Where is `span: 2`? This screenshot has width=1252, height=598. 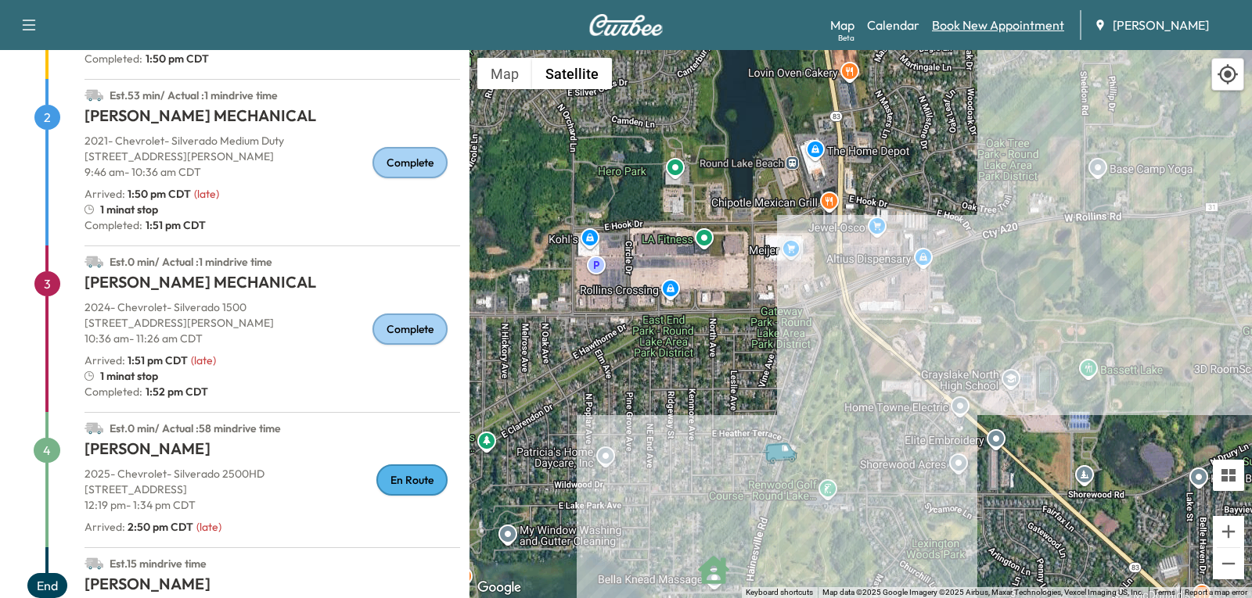 span: 2 is located at coordinates (47, 117).